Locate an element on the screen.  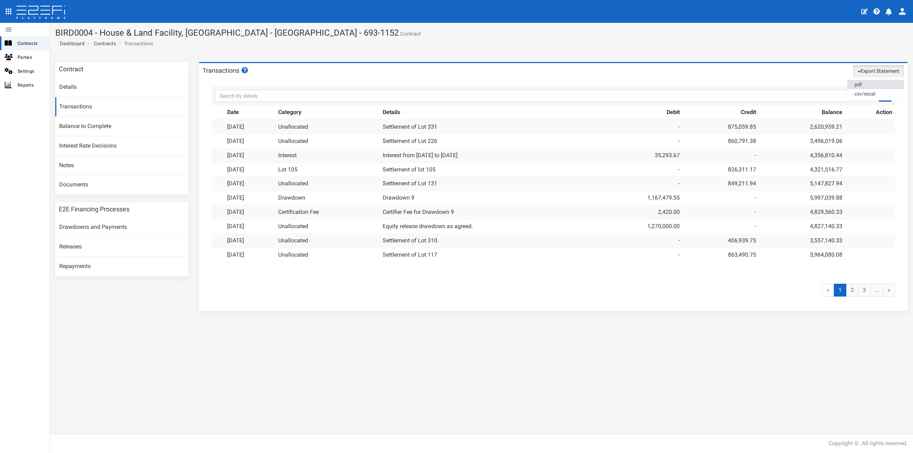
small: Contract is located at coordinates (410, 34).